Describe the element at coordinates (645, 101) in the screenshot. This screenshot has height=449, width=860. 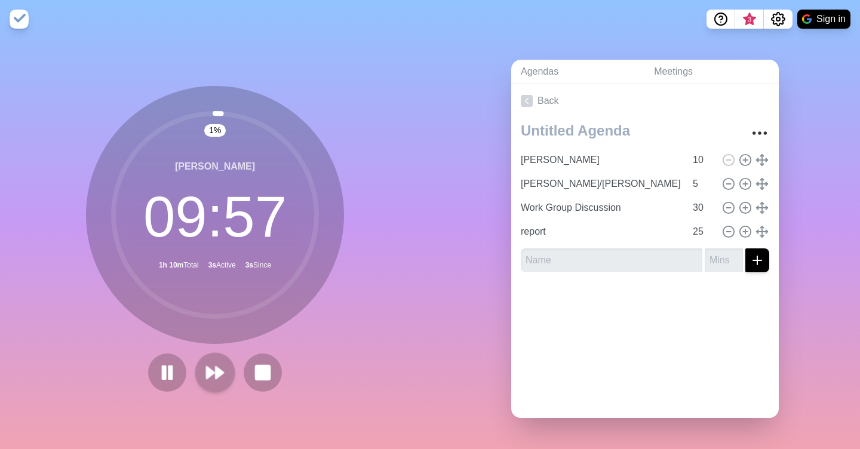
I see `a: Back` at that location.